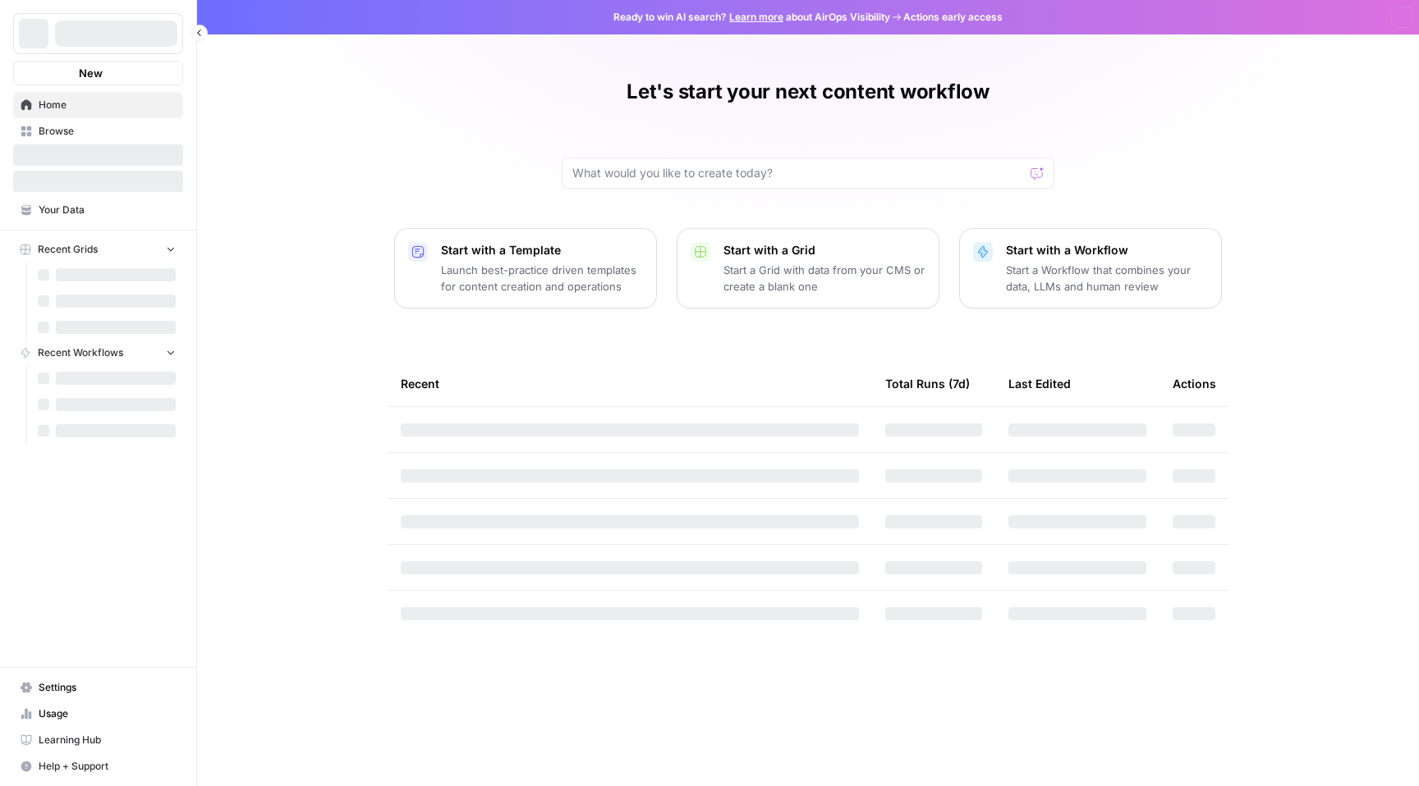 The width and height of the screenshot is (1419, 786). What do you see at coordinates (67, 250) in the screenshot?
I see `span: Recent Grids` at bounding box center [67, 250].